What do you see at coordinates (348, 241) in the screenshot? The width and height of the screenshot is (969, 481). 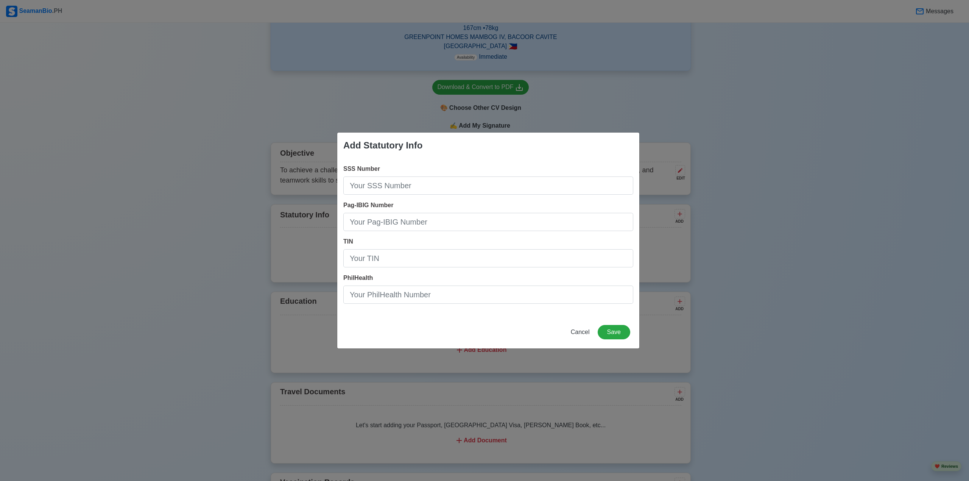 I see `span: TIN` at bounding box center [348, 241].